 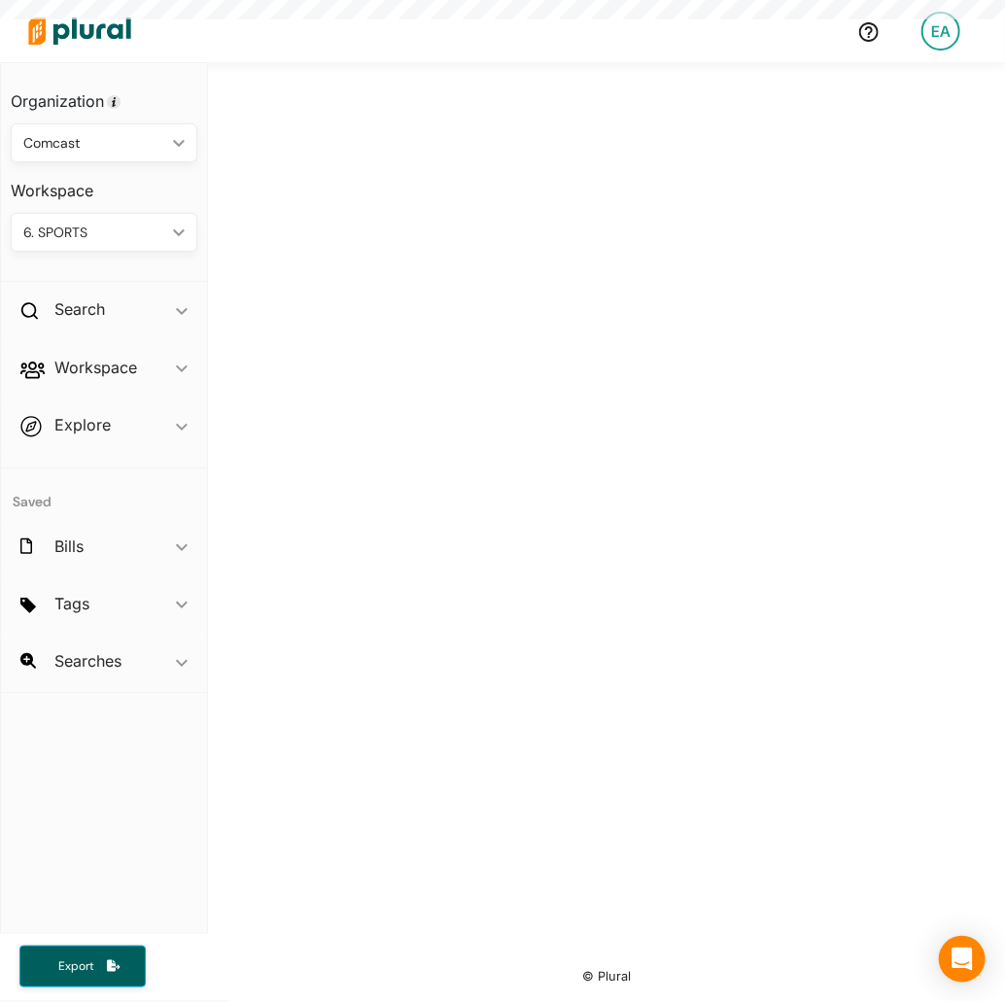 I want to click on h3: Organization, so click(x=104, y=94).